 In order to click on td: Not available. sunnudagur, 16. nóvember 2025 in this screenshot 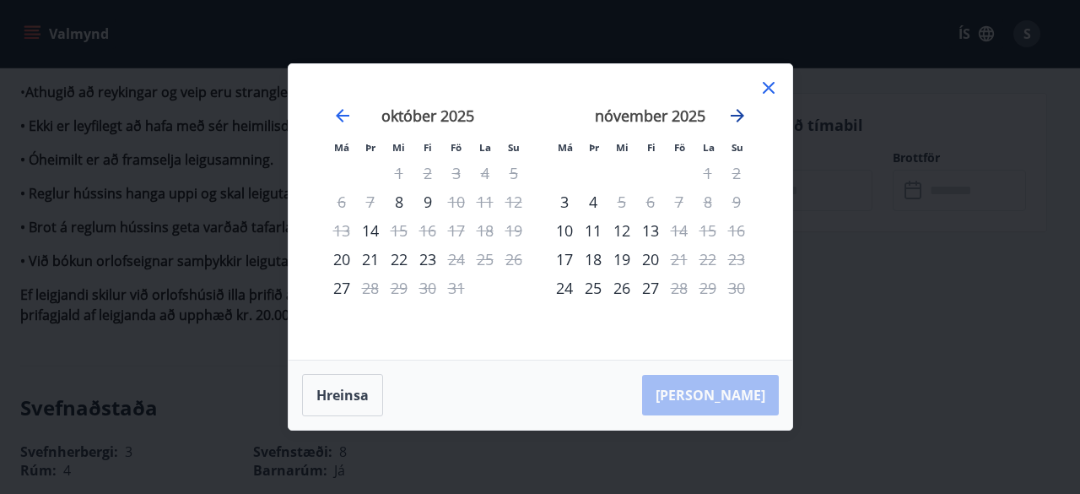, I will do `click(737, 230)`.